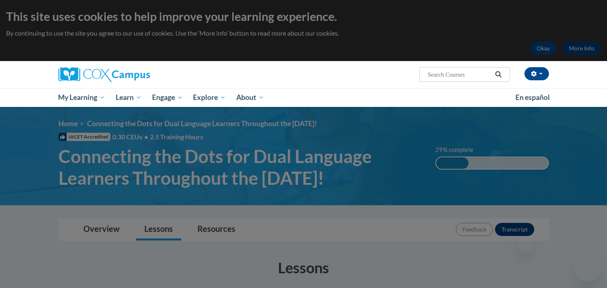  I want to click on a: Engage, so click(167, 97).